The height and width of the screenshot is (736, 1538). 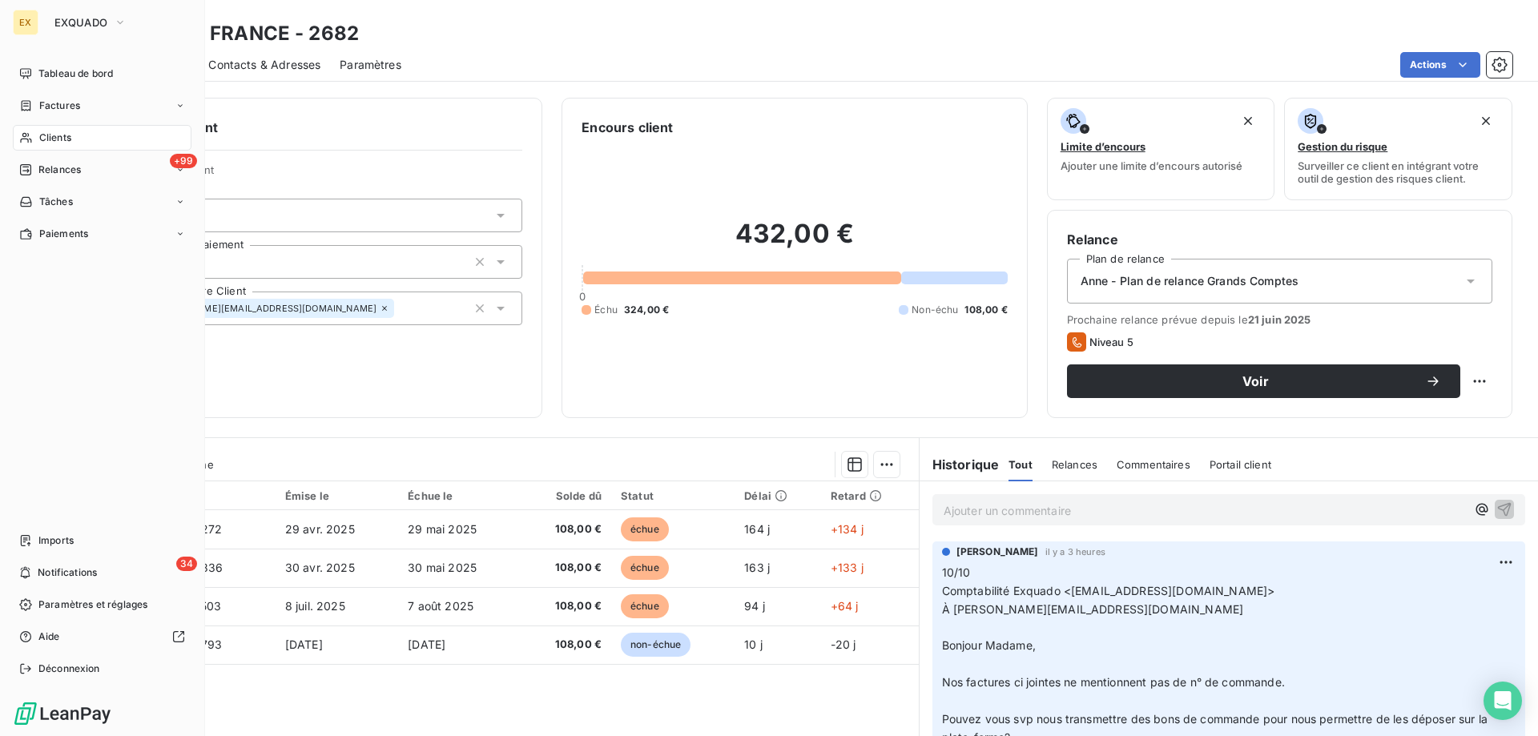 I want to click on button: Actions, so click(x=1440, y=65).